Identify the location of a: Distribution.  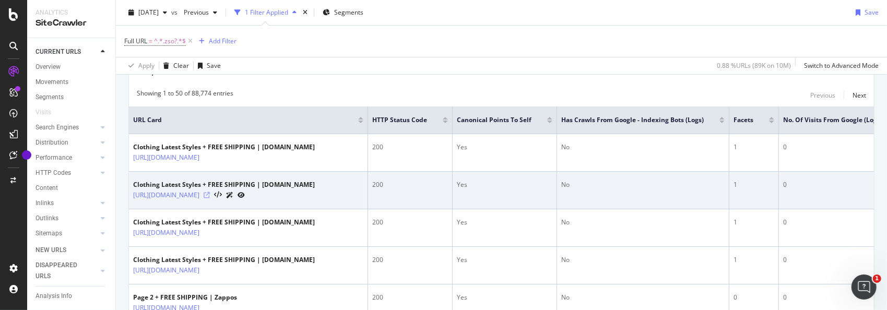
(66, 143).